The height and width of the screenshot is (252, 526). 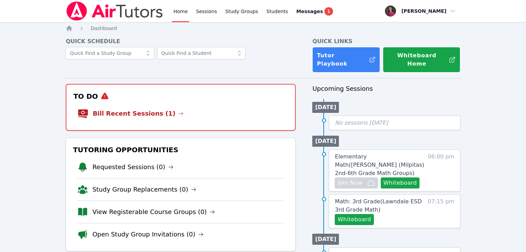 I want to click on a: Dashboard, so click(x=104, y=28).